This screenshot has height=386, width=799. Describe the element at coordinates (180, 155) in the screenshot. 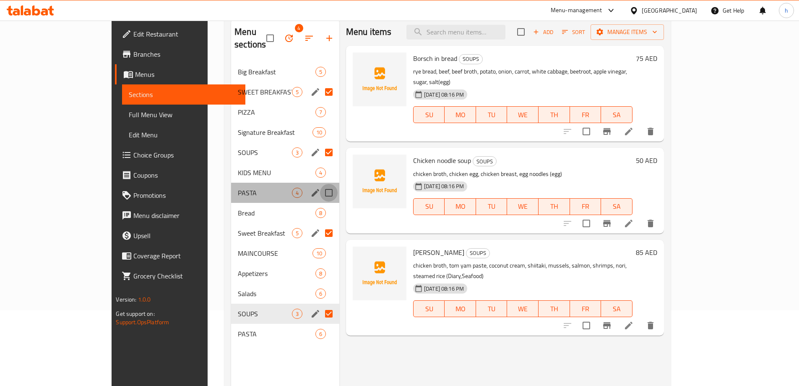

I see `a: Choice Groups` at that location.